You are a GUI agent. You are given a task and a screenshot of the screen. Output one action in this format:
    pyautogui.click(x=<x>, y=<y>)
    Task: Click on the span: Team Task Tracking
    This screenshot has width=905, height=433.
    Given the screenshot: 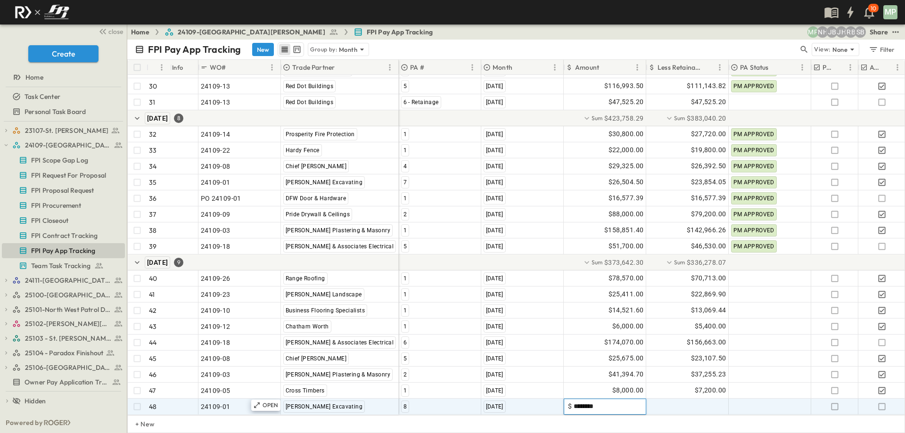 What is the action you would take?
    pyautogui.click(x=61, y=266)
    